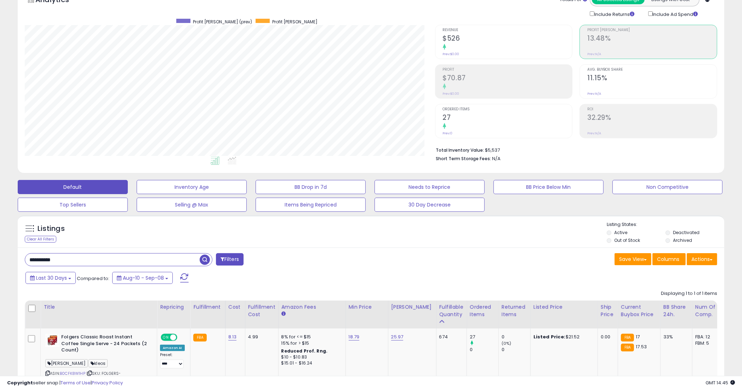 The width and height of the screenshot is (742, 390). I want to click on a: 25.97, so click(397, 337).